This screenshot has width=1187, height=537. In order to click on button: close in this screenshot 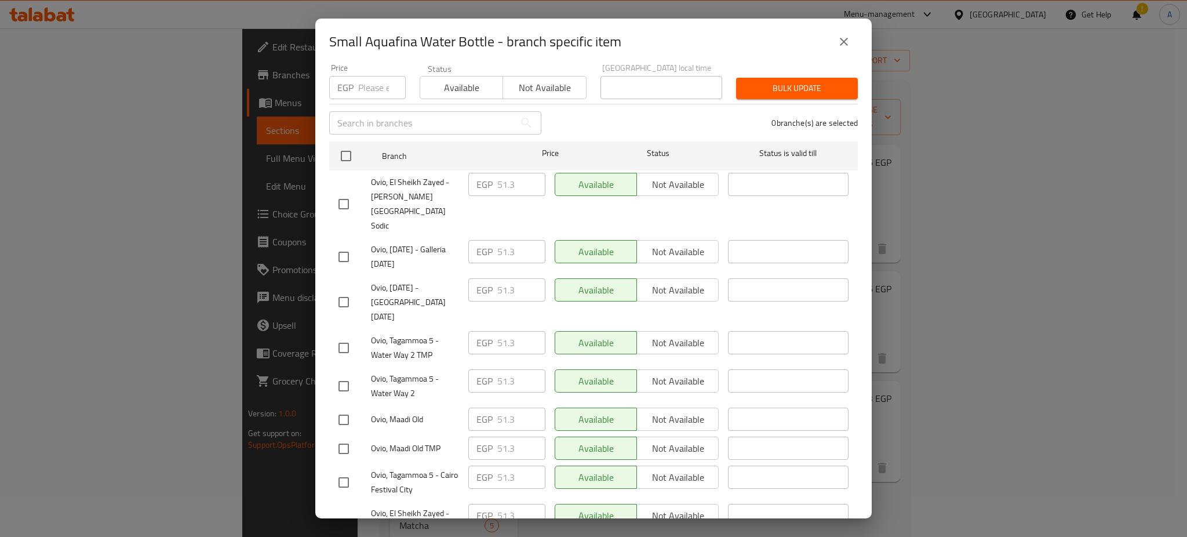, I will do `click(844, 42)`.